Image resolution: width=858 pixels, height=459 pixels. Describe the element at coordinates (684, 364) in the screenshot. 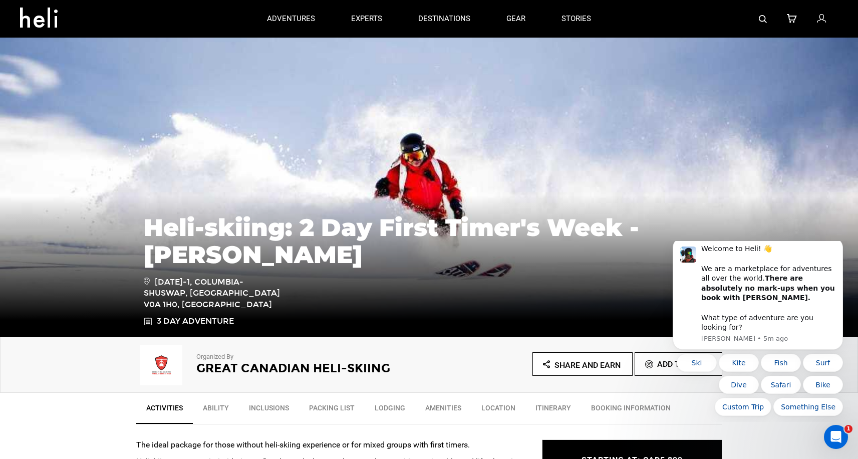

I see `span: Add To Saved` at that location.